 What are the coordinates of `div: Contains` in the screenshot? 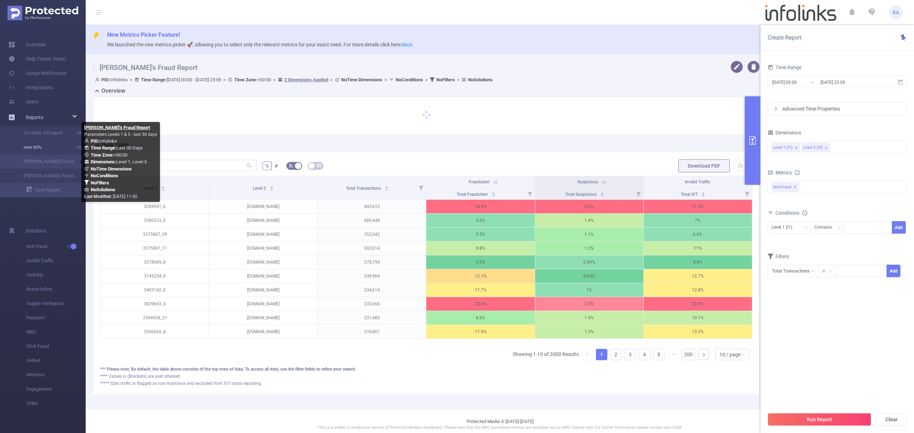 It's located at (825, 227).